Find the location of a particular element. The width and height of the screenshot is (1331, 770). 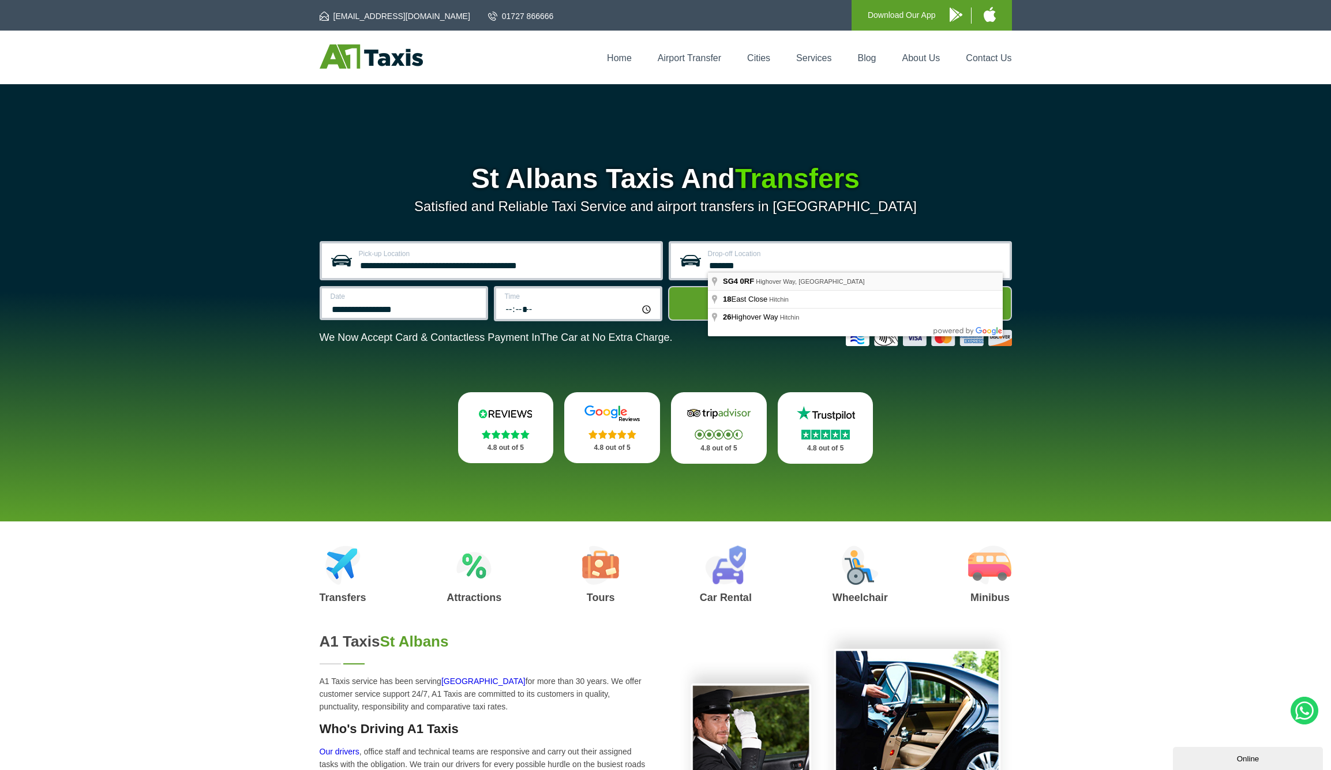

p: A1 Taxis service has been serving for more than 30 years. We offer customer service support 24/7,... is located at coordinates (486, 694).